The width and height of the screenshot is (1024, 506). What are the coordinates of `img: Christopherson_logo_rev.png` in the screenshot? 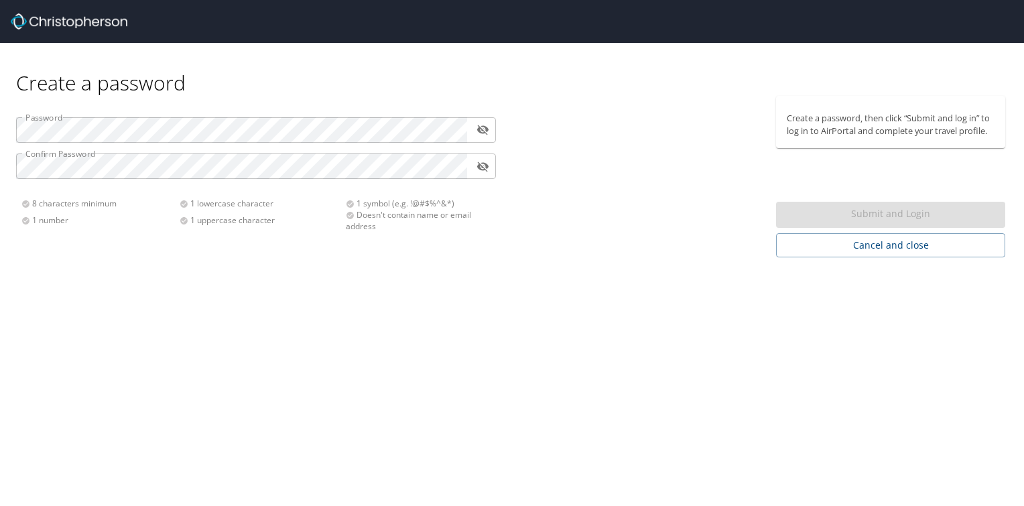 It's located at (69, 21).